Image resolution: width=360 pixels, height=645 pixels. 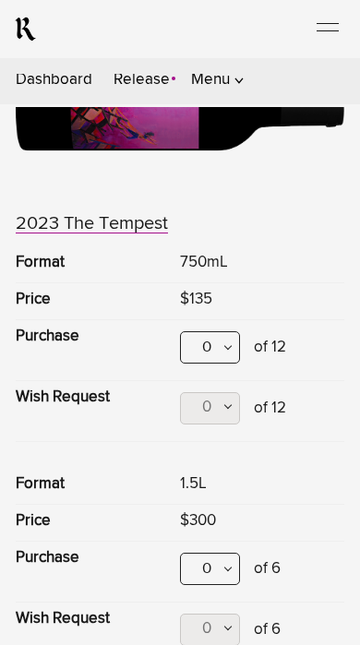 What do you see at coordinates (54, 79) in the screenshot?
I see `a: Dashboard` at bounding box center [54, 79].